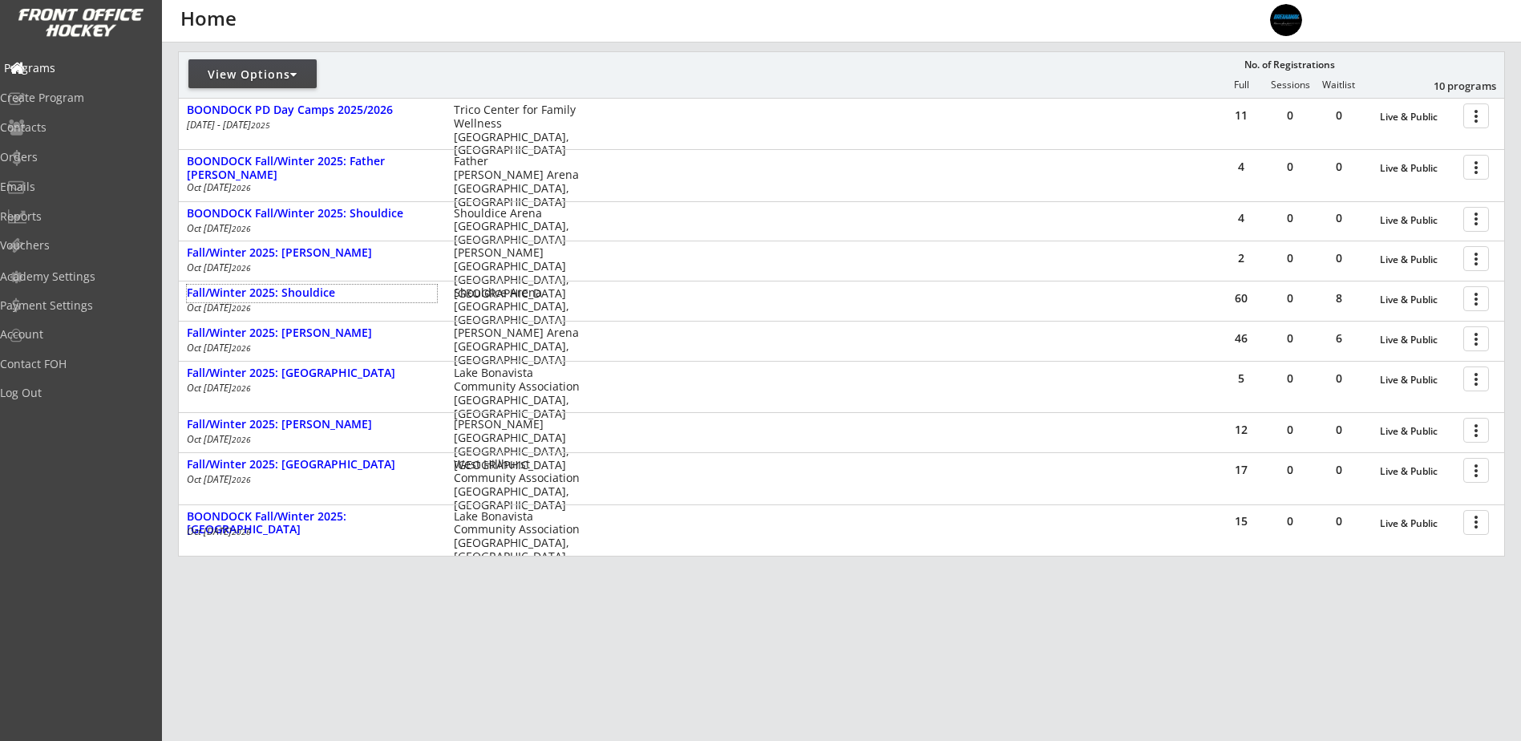 The width and height of the screenshot is (1521, 741). What do you see at coordinates (1290, 65) in the screenshot?
I see `div: No. of Registrations` at bounding box center [1290, 65].